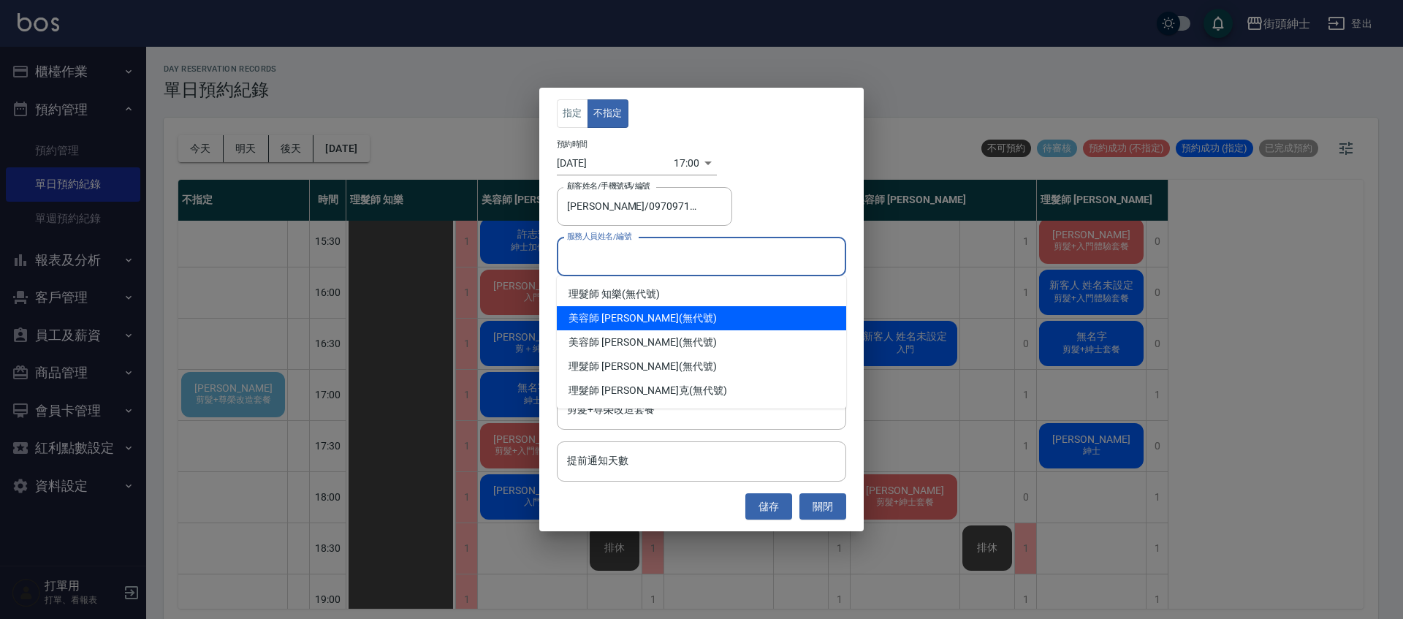  I want to click on button: 關閉, so click(823, 506).